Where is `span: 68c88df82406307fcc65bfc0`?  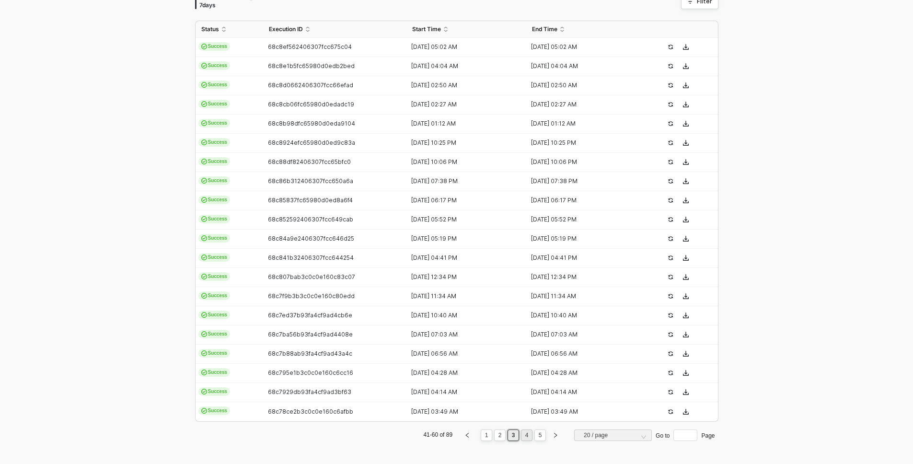
span: 68c88df82406307fcc65bfc0 is located at coordinates (309, 161).